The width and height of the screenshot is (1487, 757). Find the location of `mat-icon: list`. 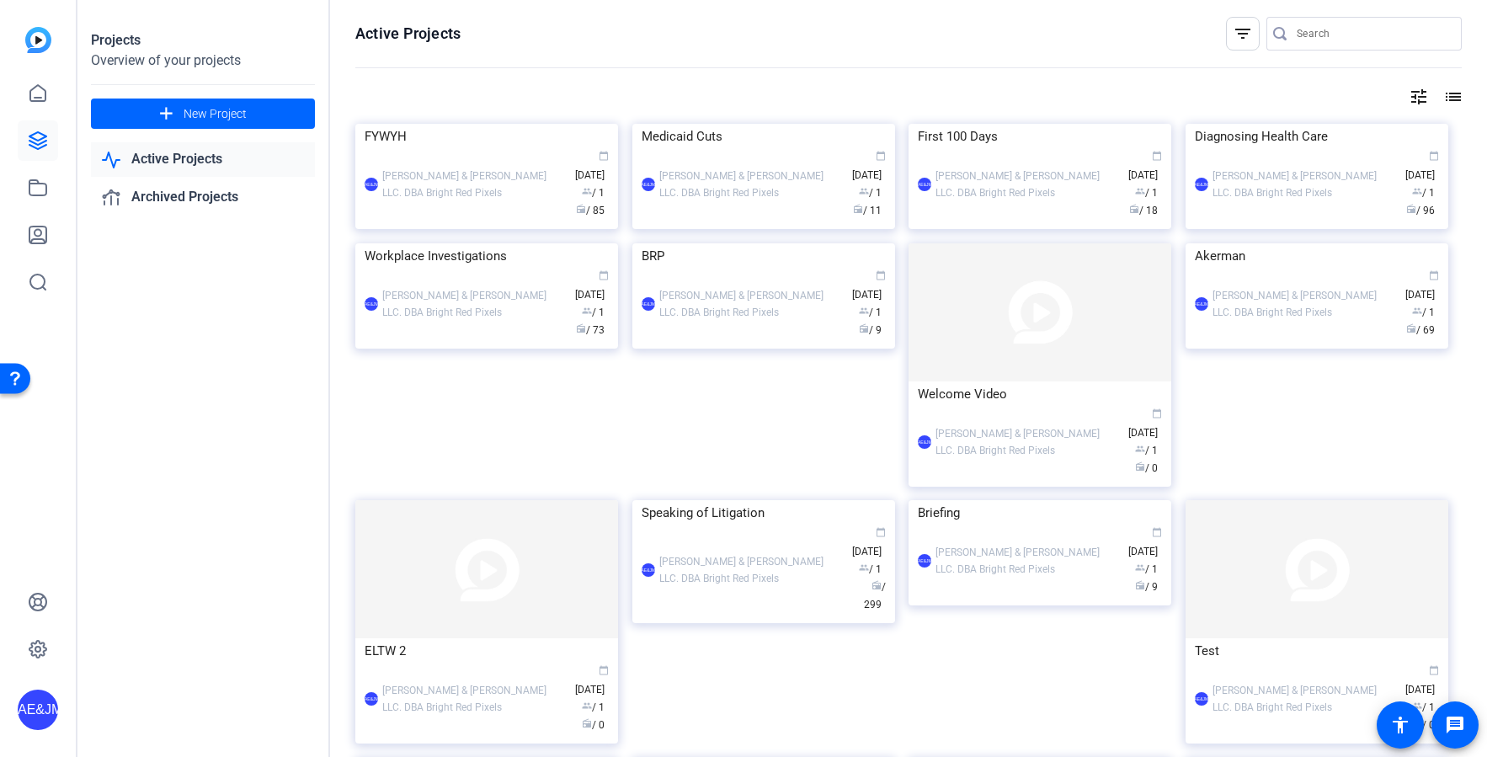

mat-icon: list is located at coordinates (1451, 97).